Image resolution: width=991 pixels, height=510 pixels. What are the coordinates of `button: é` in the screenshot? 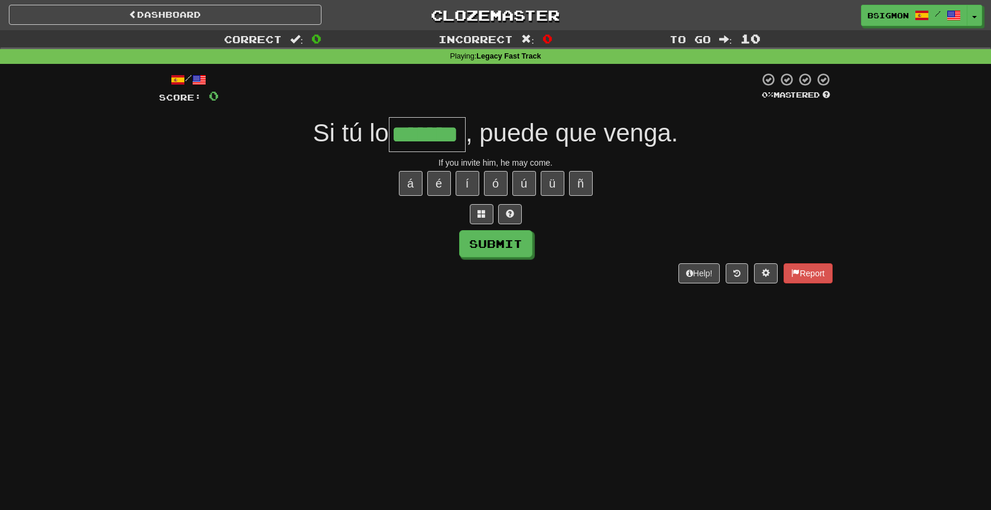 It's located at (439, 183).